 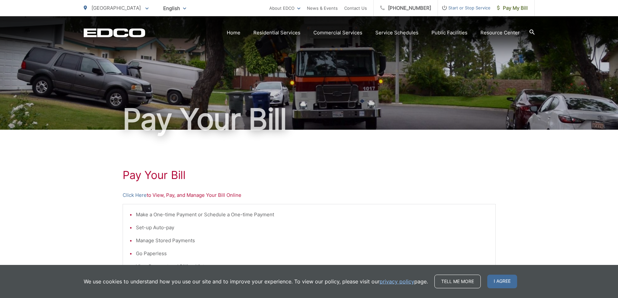 I want to click on a: Public Facilities, so click(x=449, y=33).